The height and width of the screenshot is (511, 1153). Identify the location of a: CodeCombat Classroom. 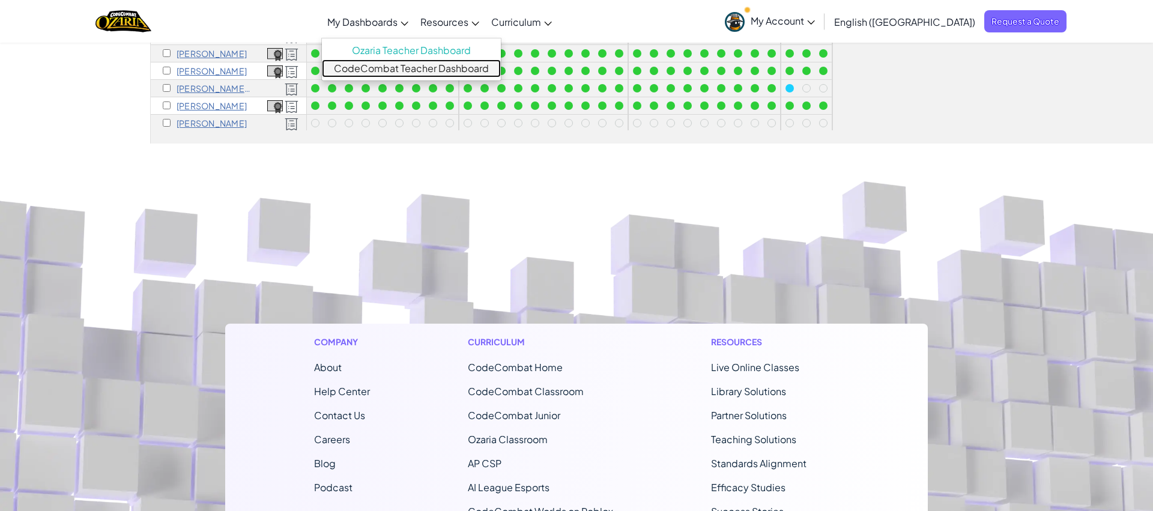
(525, 391).